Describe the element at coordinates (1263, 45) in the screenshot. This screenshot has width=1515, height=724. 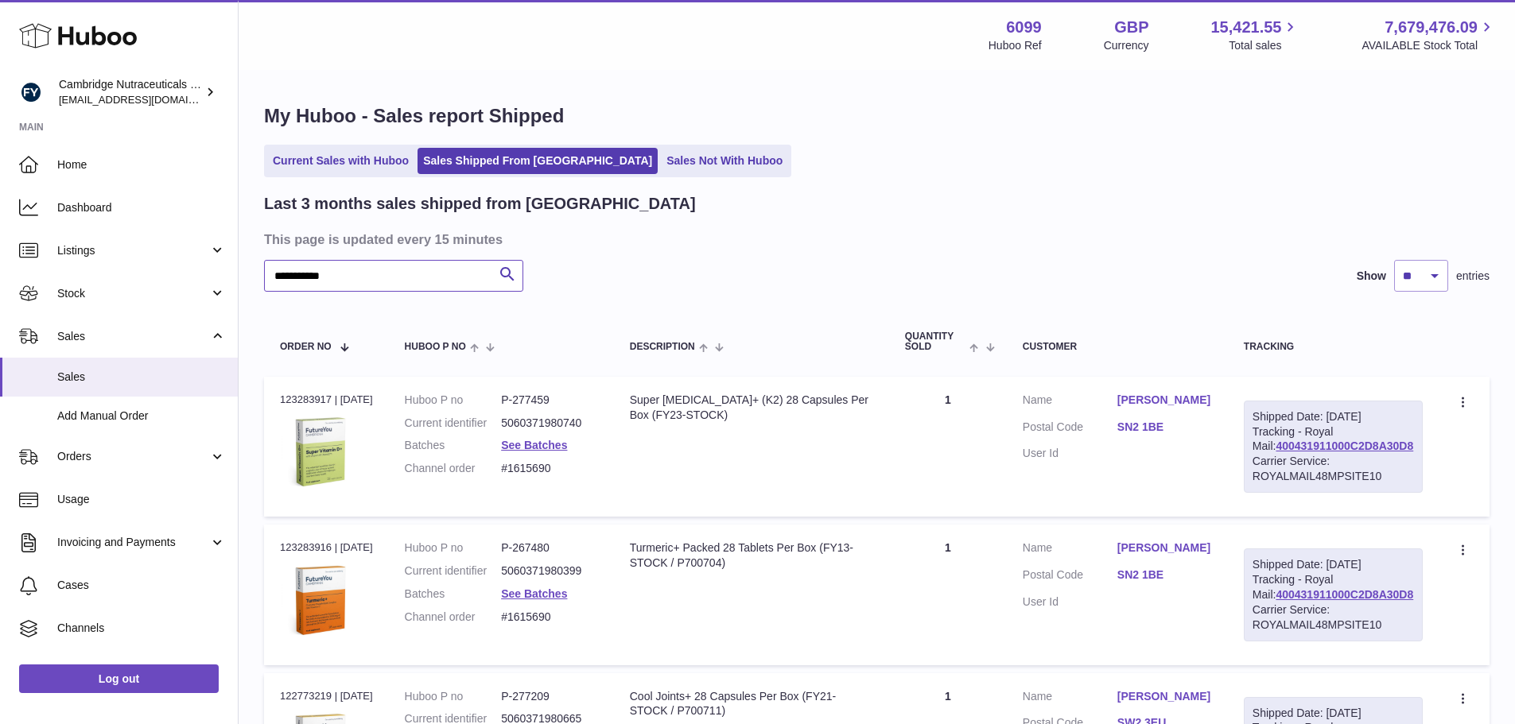
I see `span: Total sales` at that location.